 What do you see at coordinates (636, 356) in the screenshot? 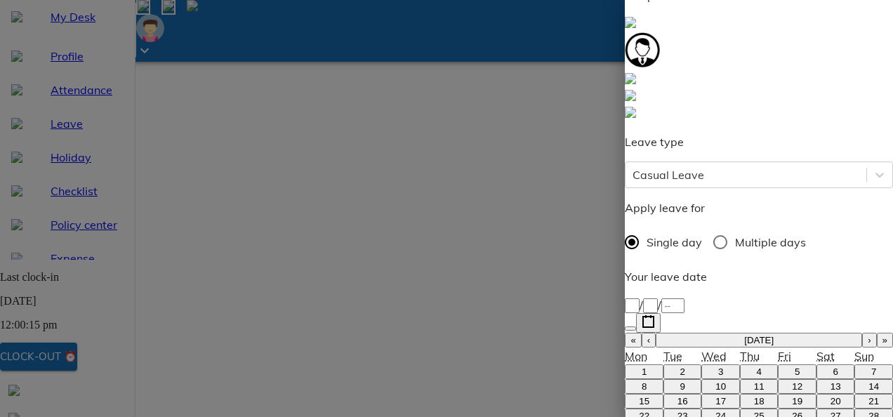
I see `abbr: Monday` at bounding box center [636, 356].